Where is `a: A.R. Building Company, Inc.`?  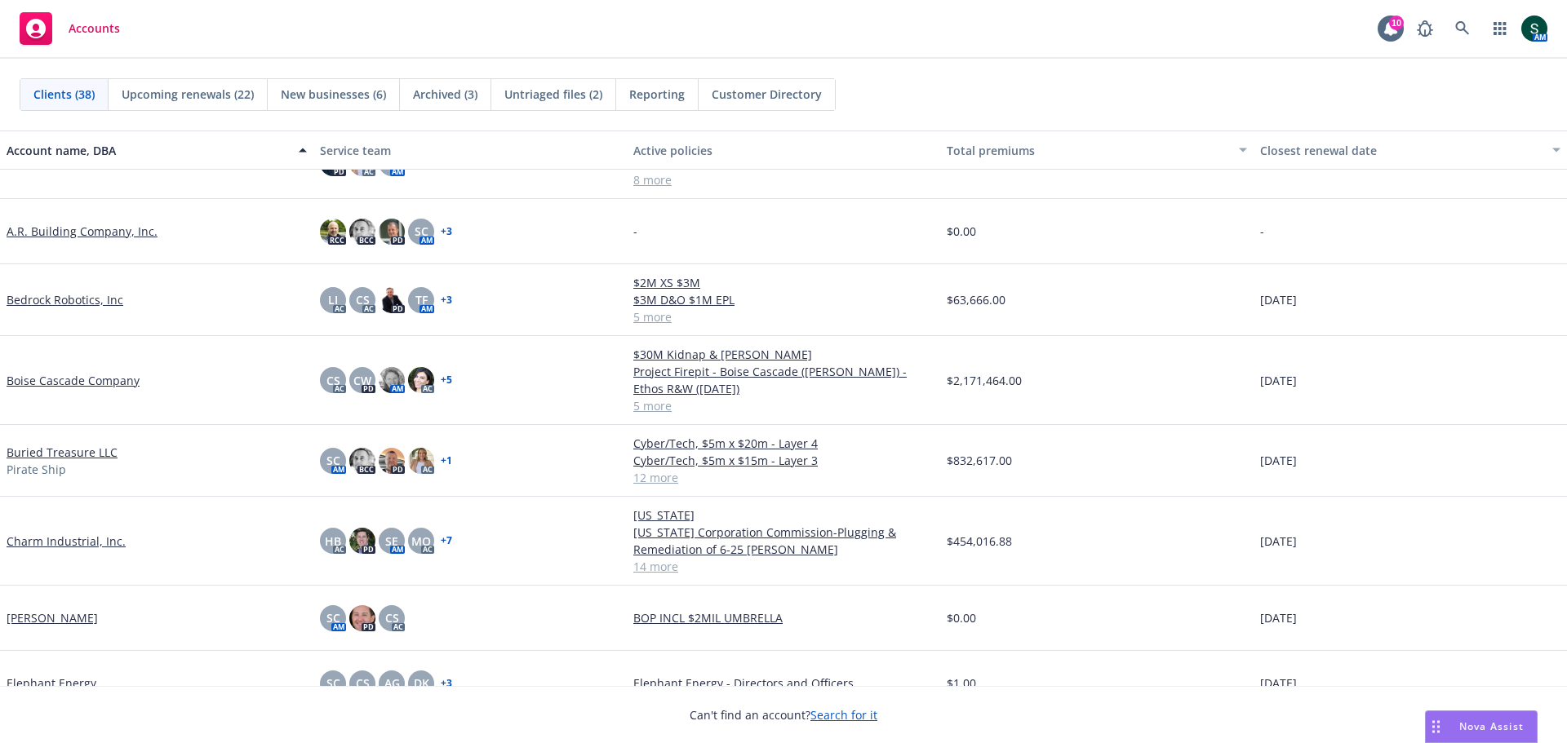 a: A.R. Building Company, Inc. is located at coordinates (82, 231).